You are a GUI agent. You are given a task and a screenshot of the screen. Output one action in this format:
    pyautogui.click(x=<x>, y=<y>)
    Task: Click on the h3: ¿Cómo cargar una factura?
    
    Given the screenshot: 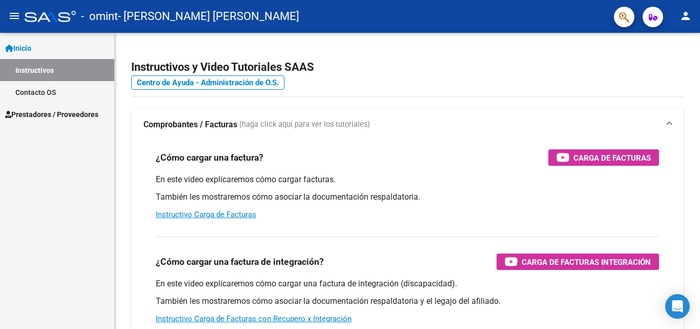 What is the action you would take?
    pyautogui.click(x=210, y=157)
    